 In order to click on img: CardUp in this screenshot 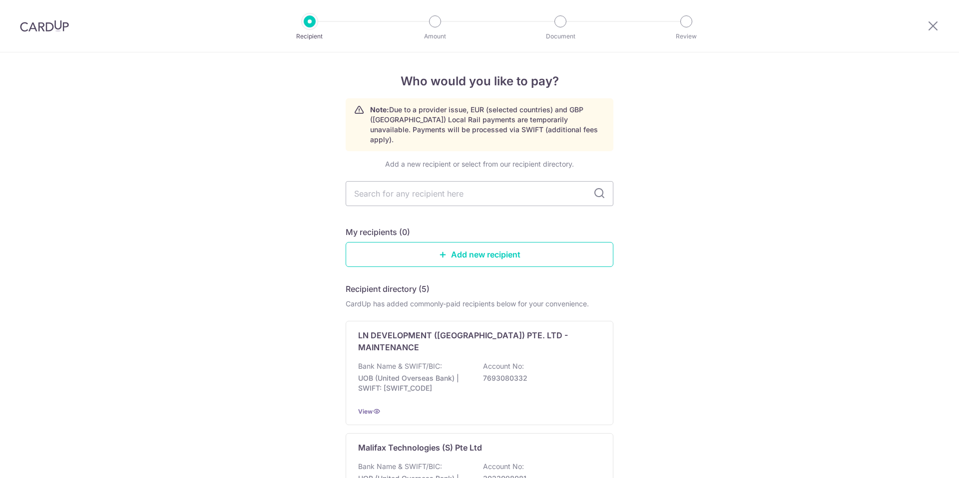, I will do `click(44, 26)`.